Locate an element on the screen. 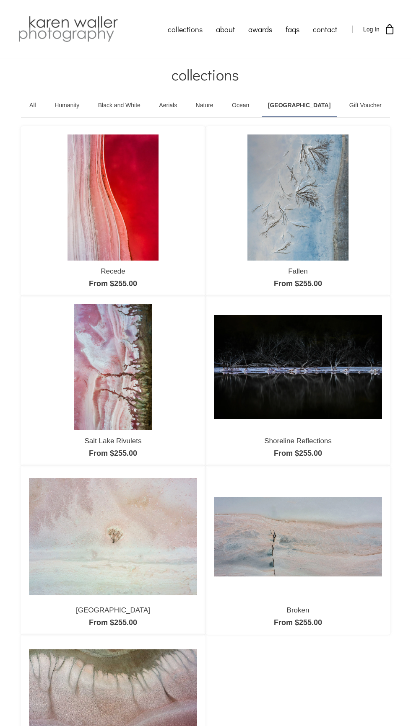 The image size is (411, 726). a: awards is located at coordinates (260, 29).